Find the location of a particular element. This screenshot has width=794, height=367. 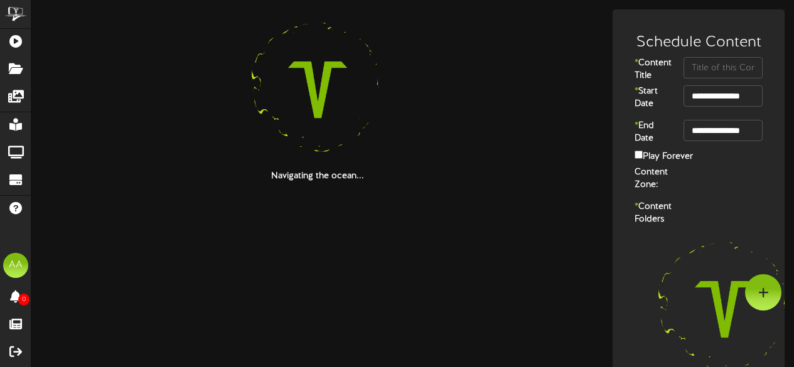

label: Content Zone: is located at coordinates (655, 179).